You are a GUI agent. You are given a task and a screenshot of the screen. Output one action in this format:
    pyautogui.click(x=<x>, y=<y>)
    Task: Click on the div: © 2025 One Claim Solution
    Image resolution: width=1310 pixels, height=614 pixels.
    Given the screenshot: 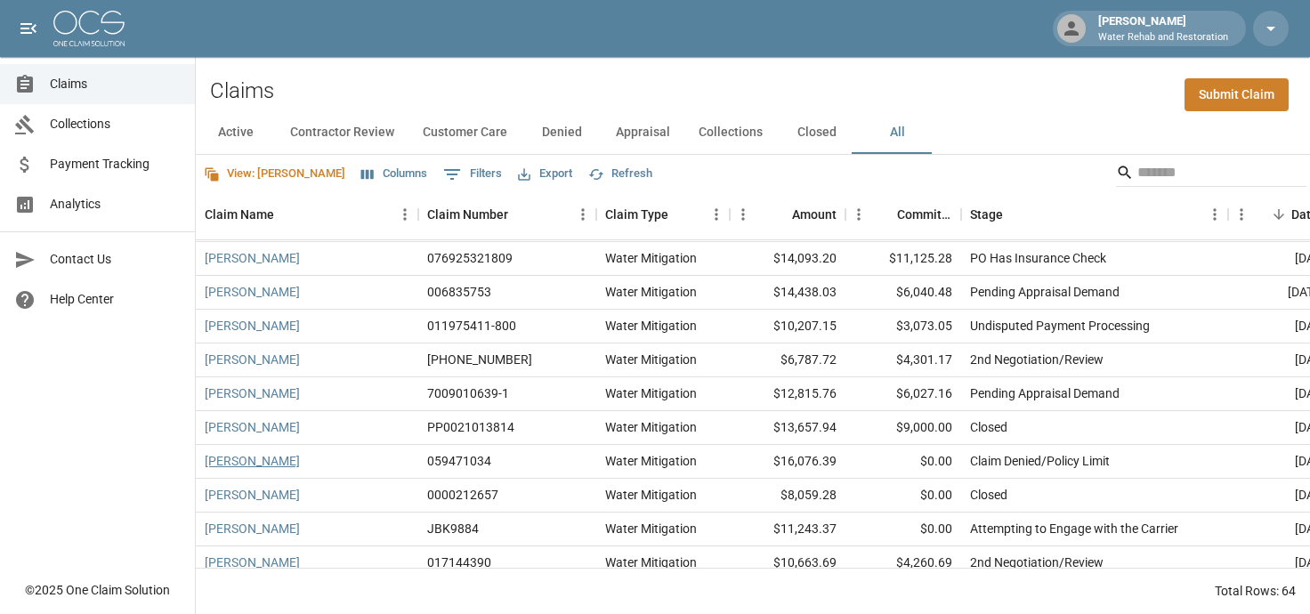 What is the action you would take?
    pyautogui.click(x=97, y=590)
    